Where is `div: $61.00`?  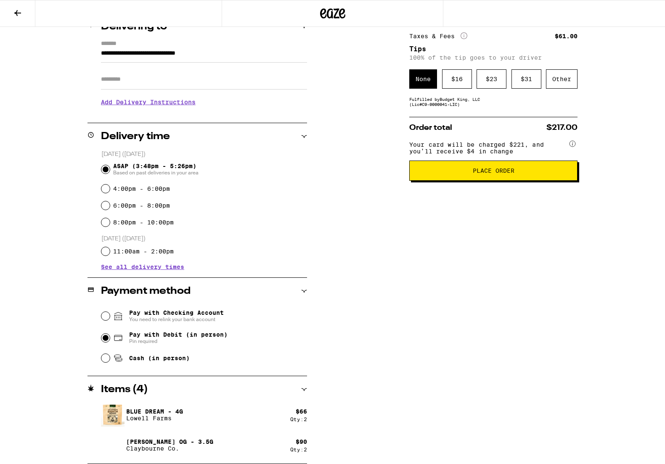
div: $61.00 is located at coordinates (566, 36).